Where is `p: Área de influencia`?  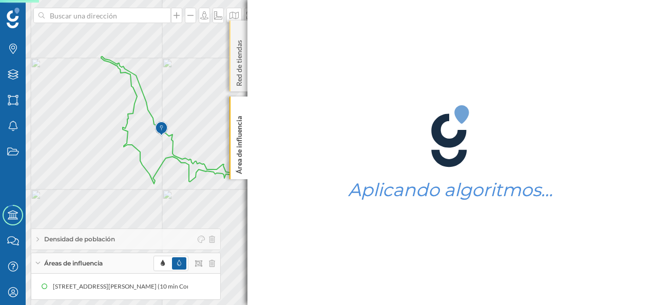
p: Área de influencia is located at coordinates (239, 143).